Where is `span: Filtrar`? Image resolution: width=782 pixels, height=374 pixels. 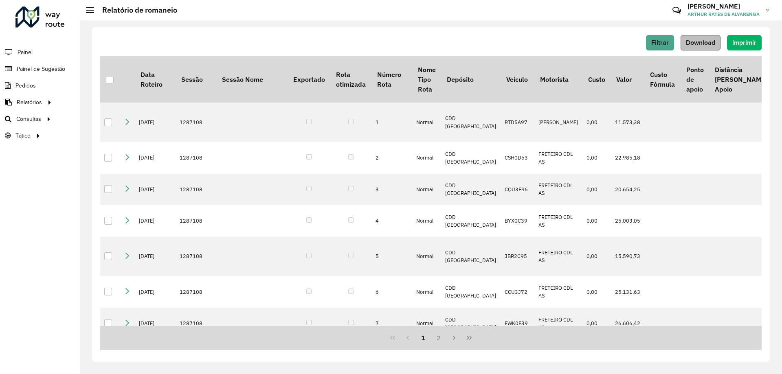
span: Filtrar is located at coordinates (660, 42).